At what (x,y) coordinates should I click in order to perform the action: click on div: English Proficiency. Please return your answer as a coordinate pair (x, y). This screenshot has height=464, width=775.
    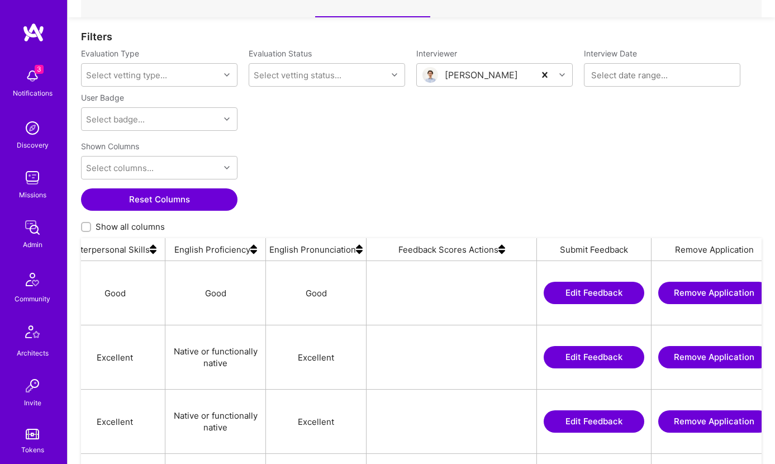
    Looking at the image, I should click on (216, 249).